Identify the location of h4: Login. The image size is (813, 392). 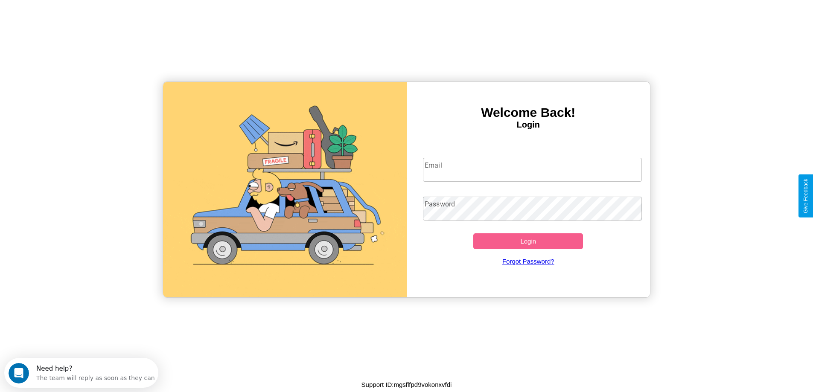
(528, 125).